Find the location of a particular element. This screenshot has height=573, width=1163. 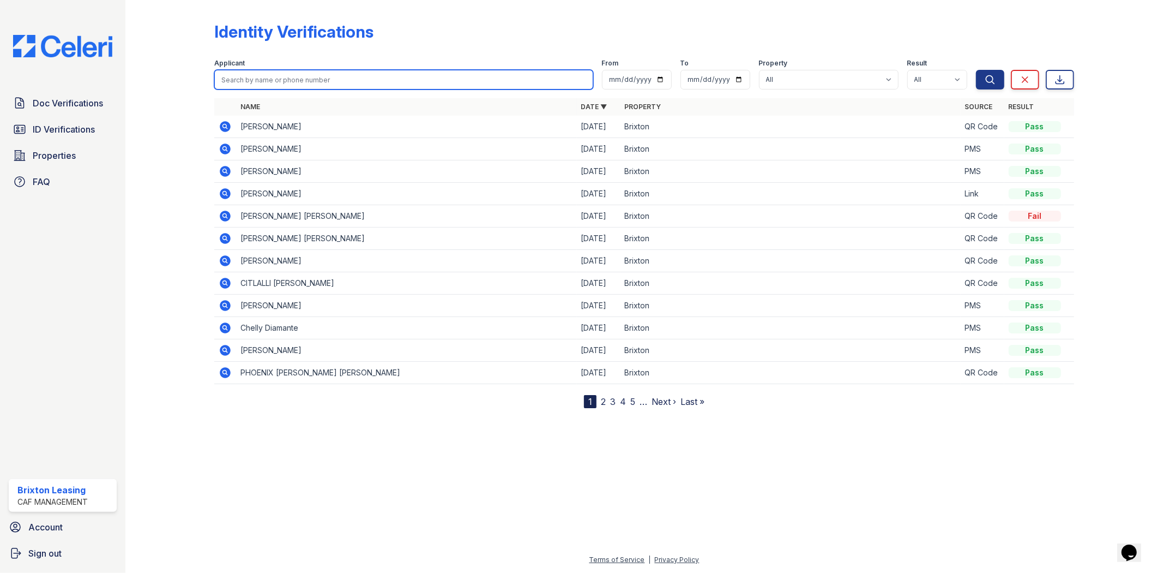

span: Doc Verifications is located at coordinates (68, 103).